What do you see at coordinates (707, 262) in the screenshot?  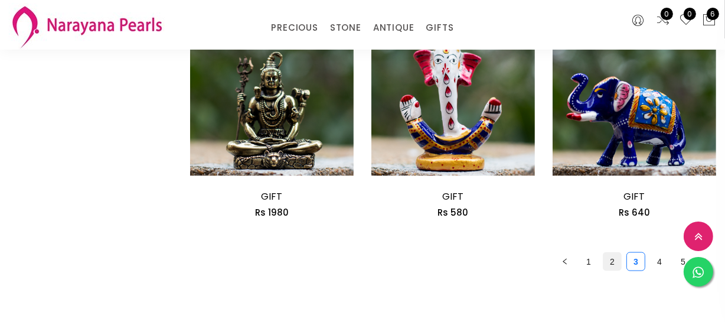 I see `button: right` at bounding box center [707, 262].